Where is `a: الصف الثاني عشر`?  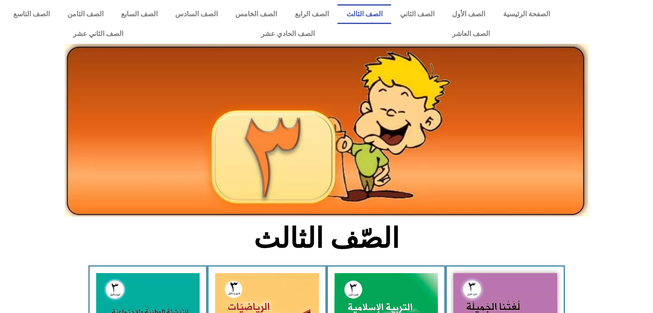
a: الصف الثاني عشر is located at coordinates (98, 34).